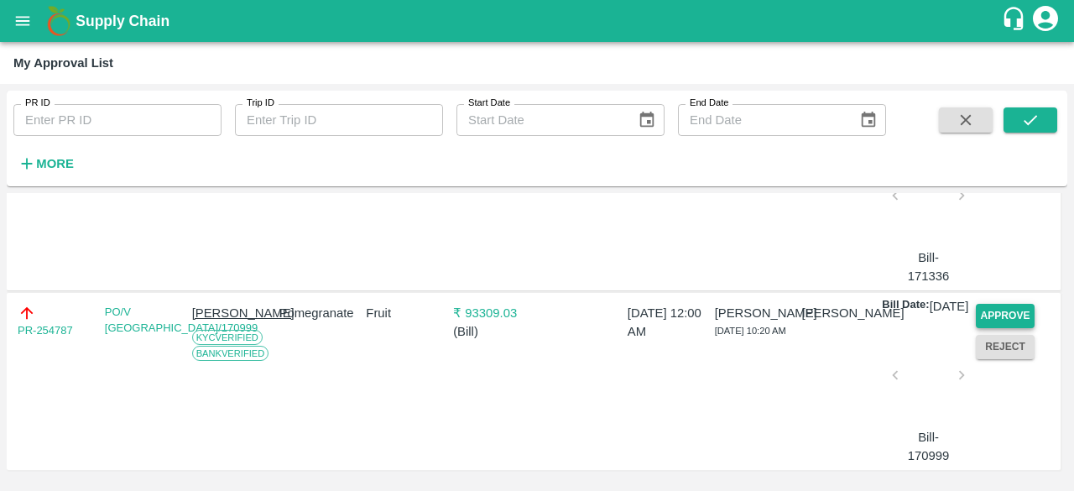  Describe the element at coordinates (493, 331) in the screenshot. I see `p: ( Bill )` at that location.